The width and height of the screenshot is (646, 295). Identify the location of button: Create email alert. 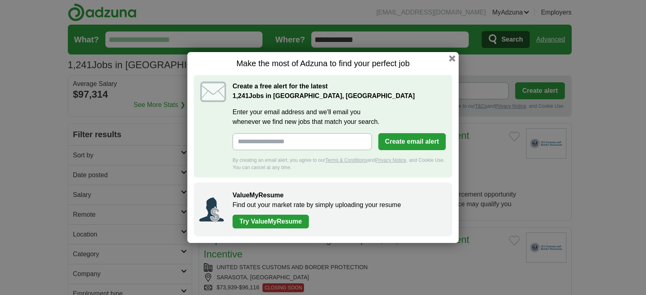
(412, 142).